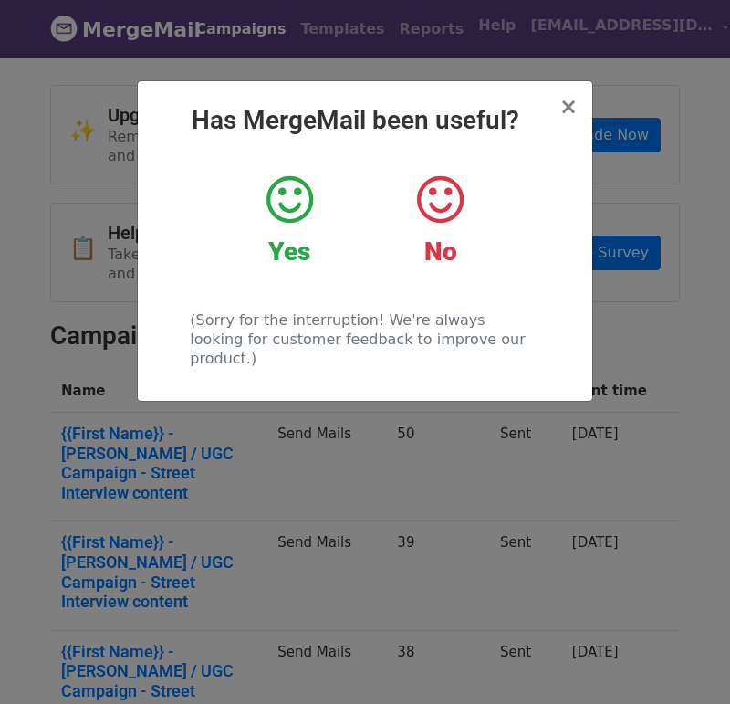  Describe the element at coordinates (440, 220) in the screenshot. I see `a: No` at that location.